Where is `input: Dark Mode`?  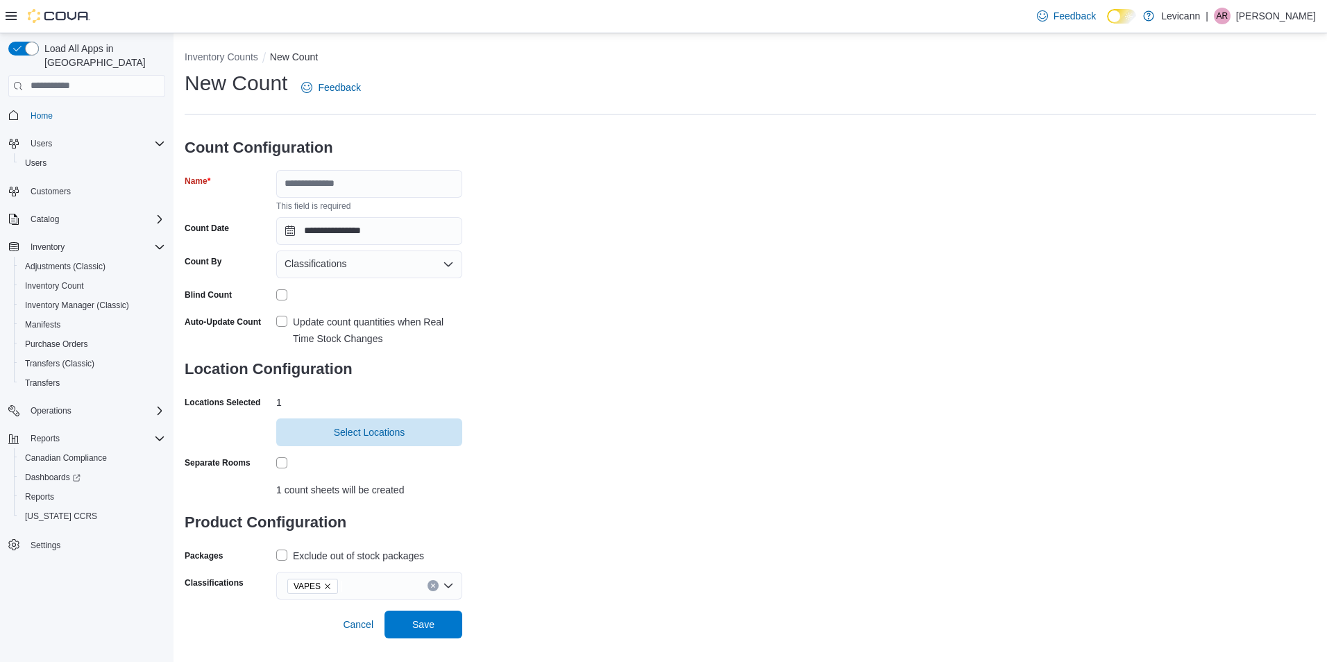
input: Dark Mode is located at coordinates (1121, 16).